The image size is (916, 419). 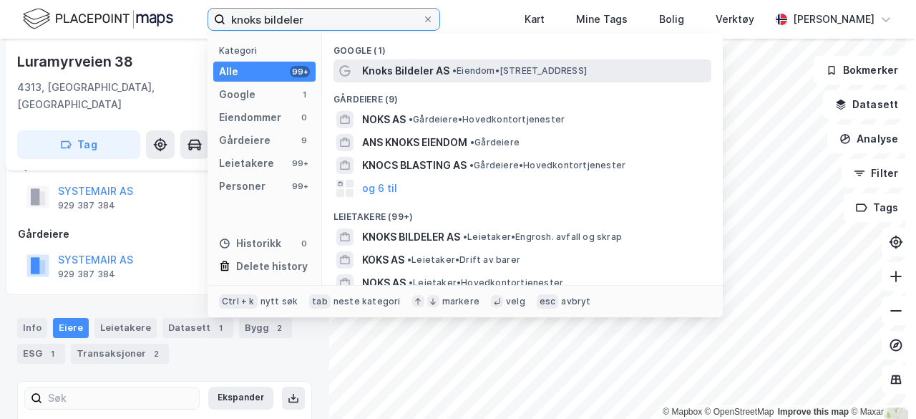 What do you see at coordinates (250, 117) in the screenshot?
I see `div: Eiendommer` at bounding box center [250, 117].